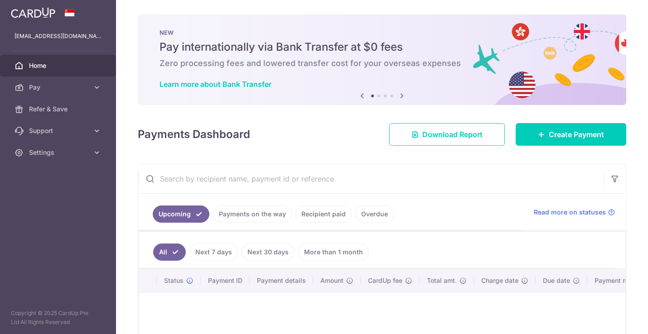 This screenshot has height=334, width=648. What do you see at coordinates (215, 84) in the screenshot?
I see `a: Learn more about Bank Transfer` at bounding box center [215, 84].